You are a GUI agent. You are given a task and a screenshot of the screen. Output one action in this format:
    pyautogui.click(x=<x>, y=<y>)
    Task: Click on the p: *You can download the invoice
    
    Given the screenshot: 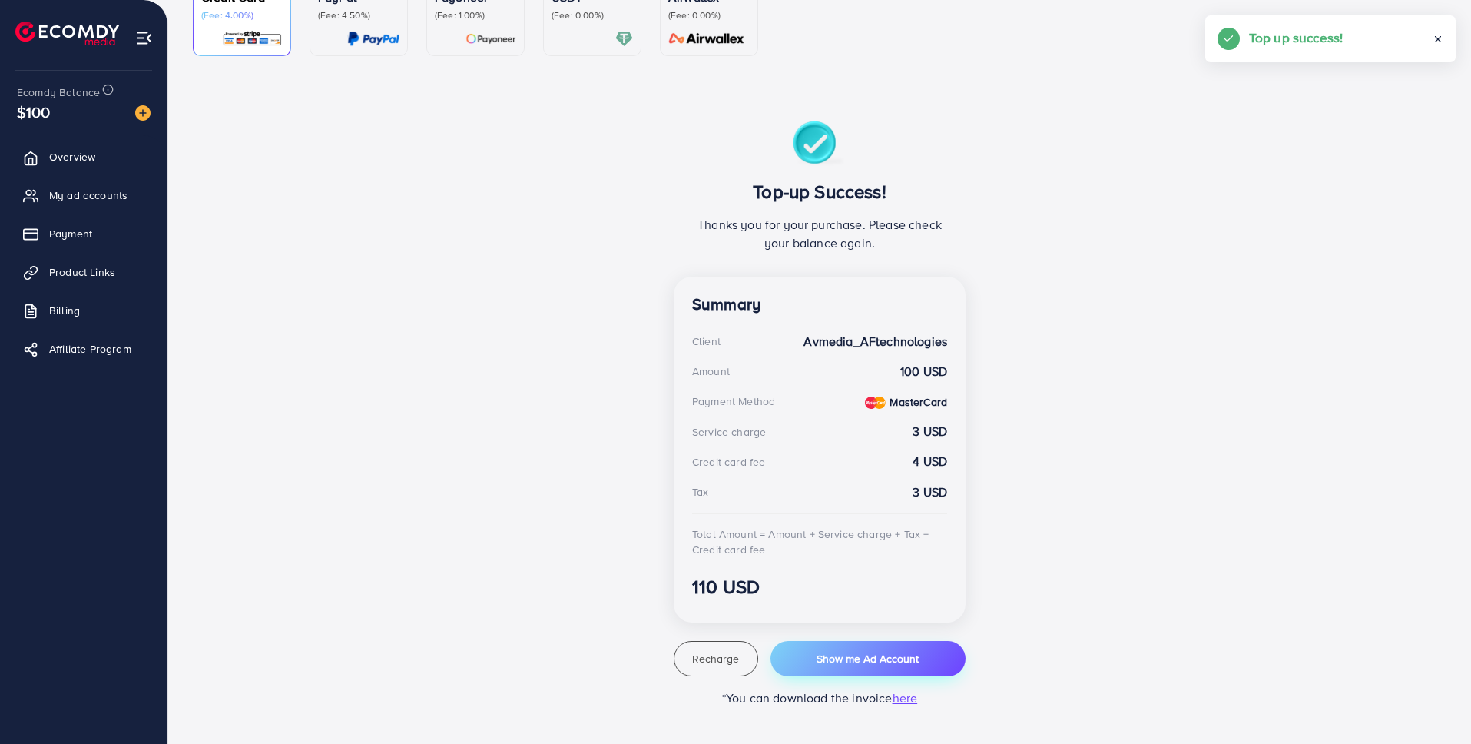 What is the action you would take?
    pyautogui.click(x=820, y=698)
    